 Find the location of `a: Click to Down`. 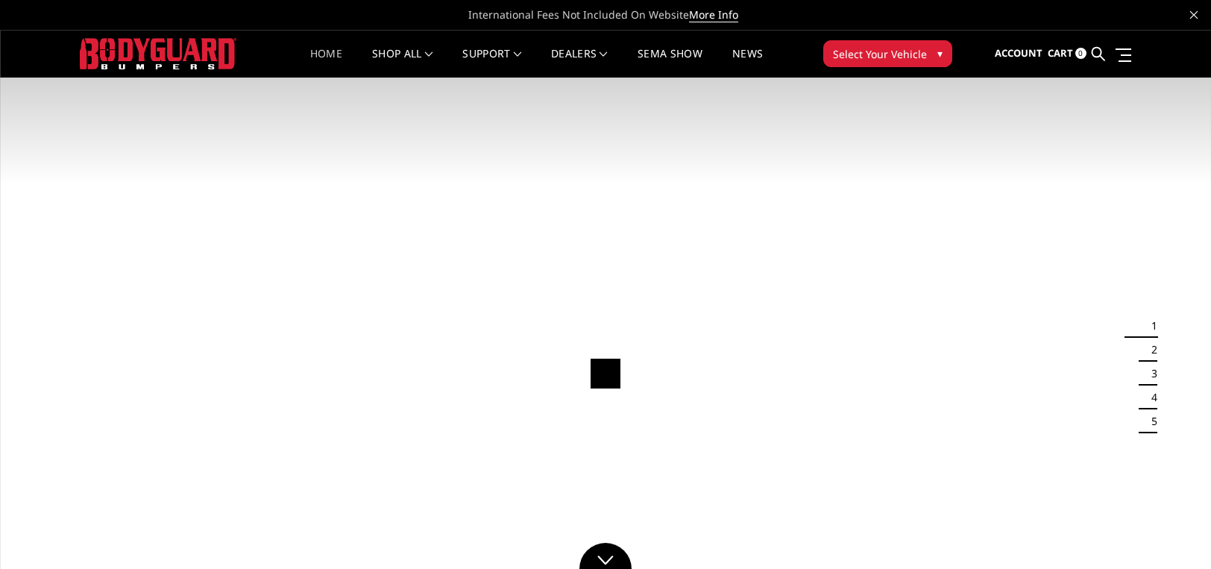

a: Click to Down is located at coordinates (606, 556).